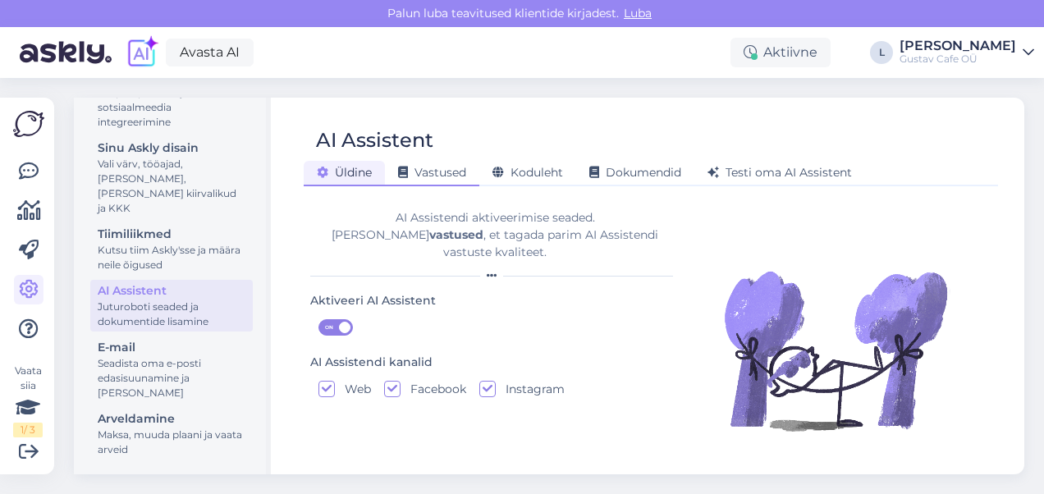  What do you see at coordinates (172, 249) in the screenshot?
I see `a: TiimiliikmedKutsu tiim Askly'sse ja määra neile õigused` at bounding box center [172, 249].